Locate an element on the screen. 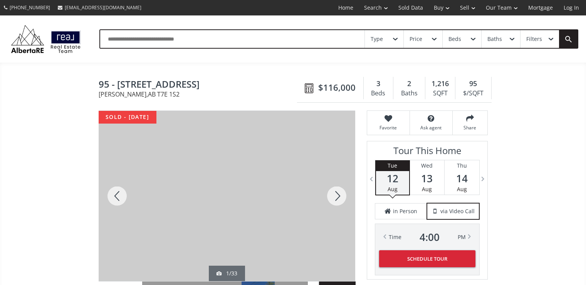 The height and width of the screenshot is (285, 586). div: Time PM is located at coordinates (428, 237).